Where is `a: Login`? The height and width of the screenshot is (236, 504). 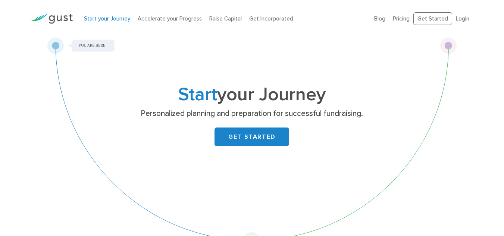 a: Login is located at coordinates (462, 19).